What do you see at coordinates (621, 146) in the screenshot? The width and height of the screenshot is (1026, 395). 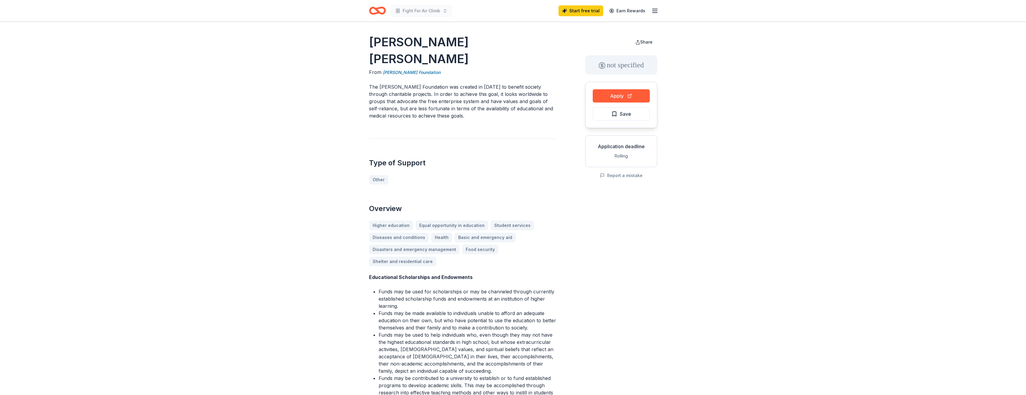 I see `div: Application deadline` at bounding box center [621, 146].